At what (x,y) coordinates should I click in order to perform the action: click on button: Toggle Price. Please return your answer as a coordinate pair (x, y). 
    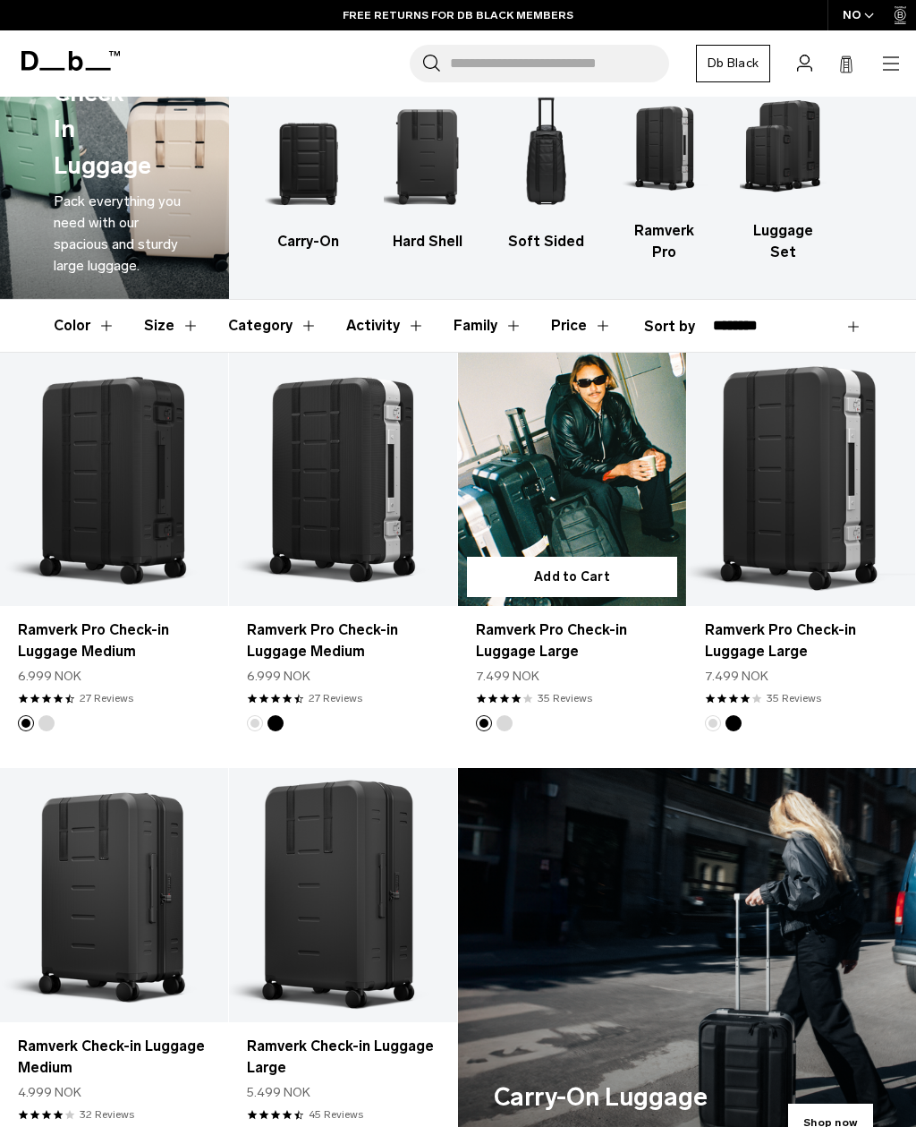
    Looking at the image, I should click on (582, 326).